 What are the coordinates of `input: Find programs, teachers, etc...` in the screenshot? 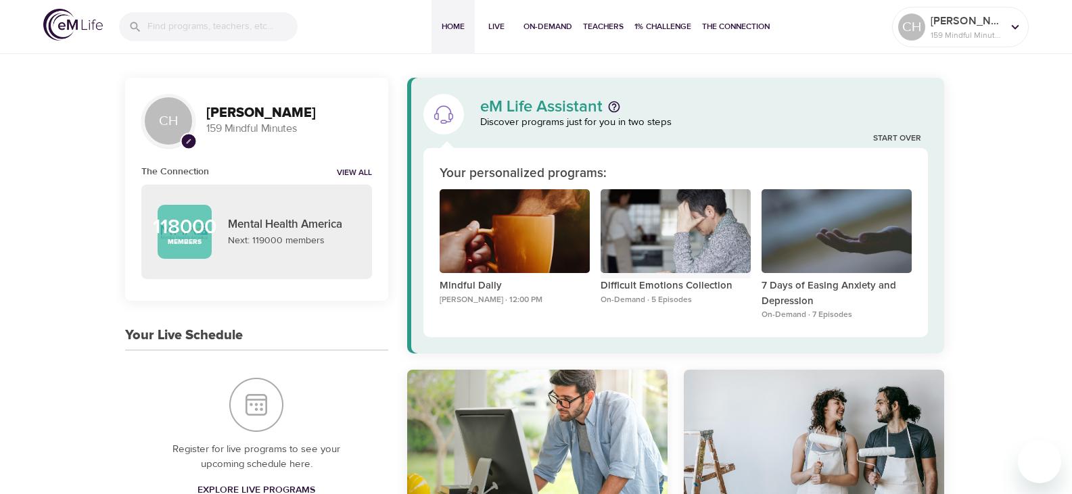 It's located at (222, 26).